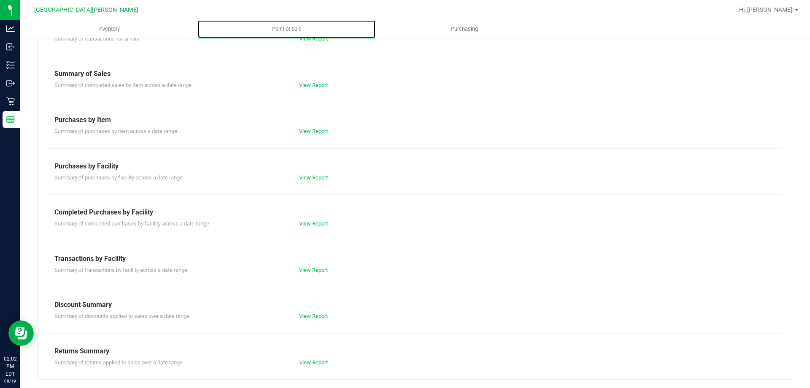 Image resolution: width=810 pixels, height=388 pixels. Describe the element at coordinates (97, 38) in the screenshot. I see `span: Summary of transactions for all tills` at that location.